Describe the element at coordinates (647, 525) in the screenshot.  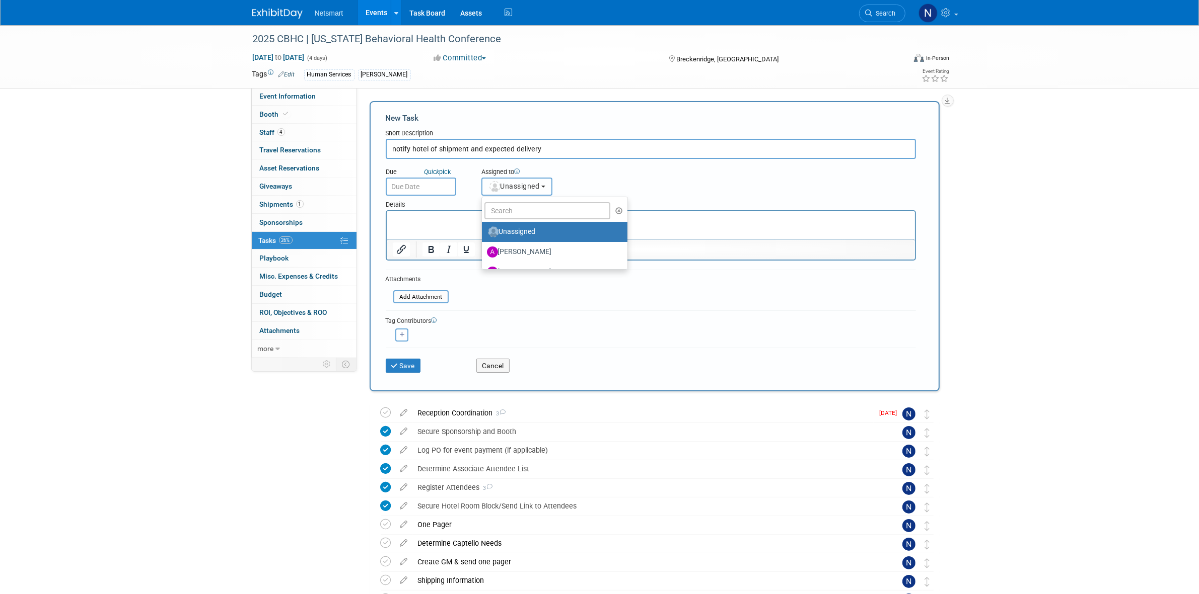
I see `div: One Pager` at that location.